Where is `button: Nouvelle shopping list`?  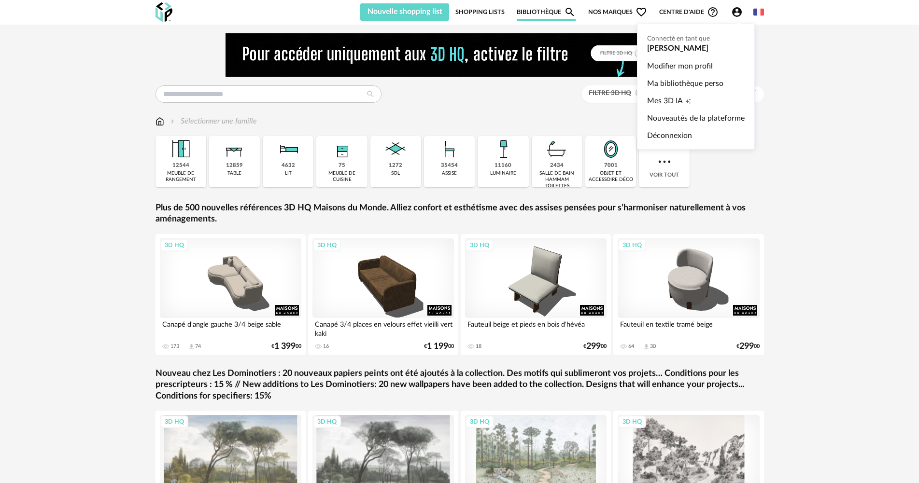 button: Nouvelle shopping list is located at coordinates (405, 12).